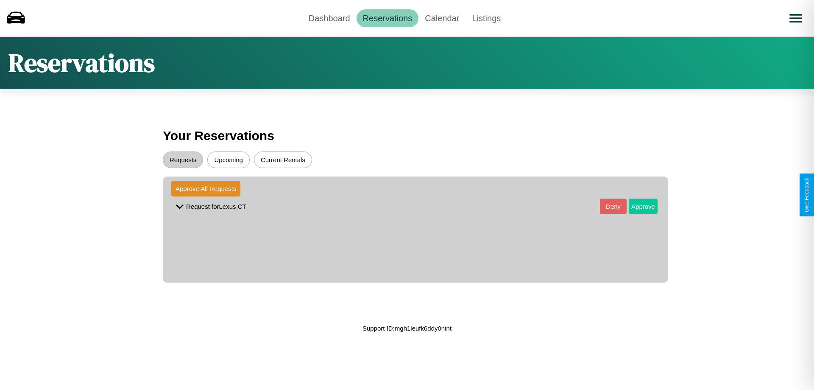 This screenshot has height=390, width=814. What do you see at coordinates (613, 206) in the screenshot?
I see `button: Deny` at bounding box center [613, 206].